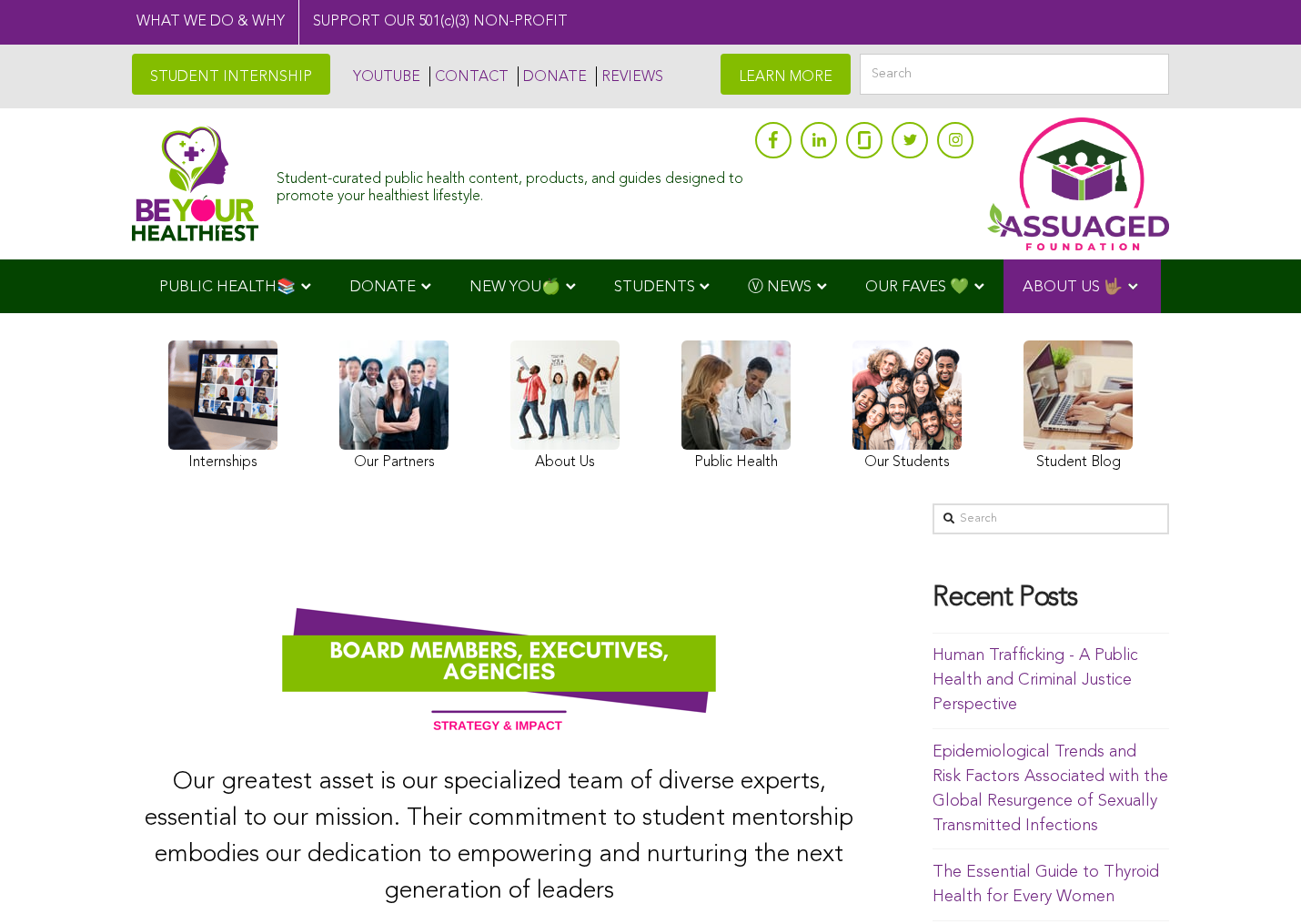 This screenshot has width=1301, height=924. I want to click on h4: Recent Posts, so click(1051, 599).